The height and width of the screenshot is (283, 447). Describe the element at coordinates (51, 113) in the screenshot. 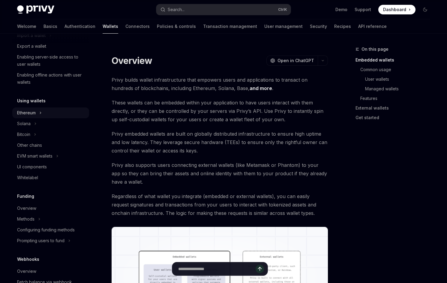

I see `button: Toggle Ethereum section` at that location.